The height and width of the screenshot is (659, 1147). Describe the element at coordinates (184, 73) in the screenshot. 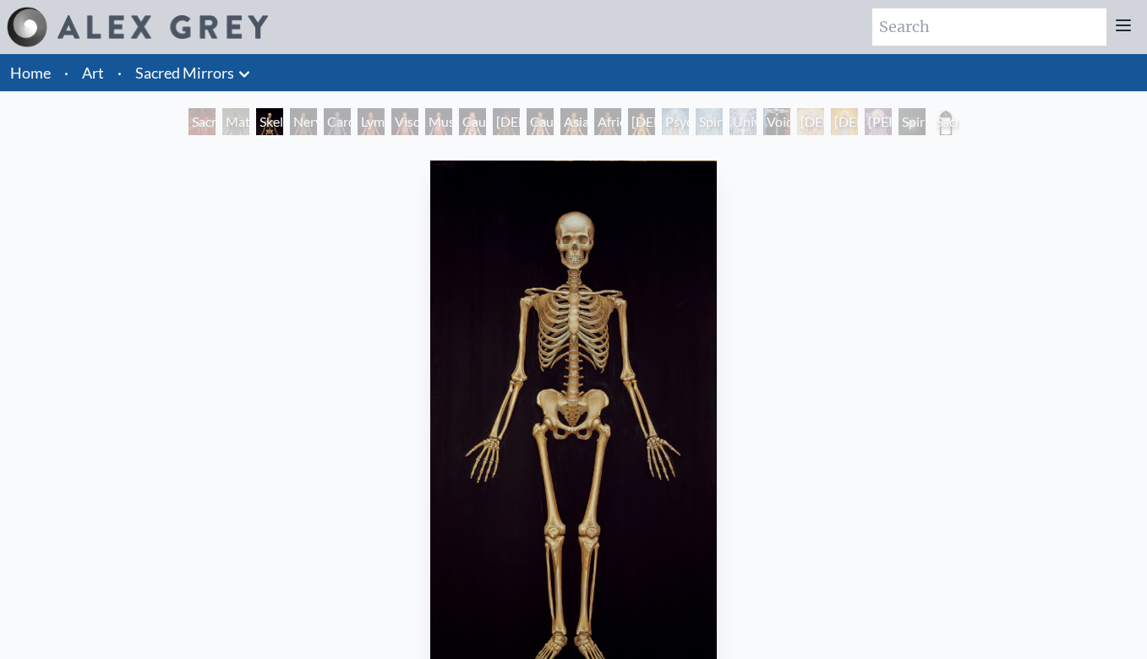

I see `a: Sacred Mirrors` at that location.